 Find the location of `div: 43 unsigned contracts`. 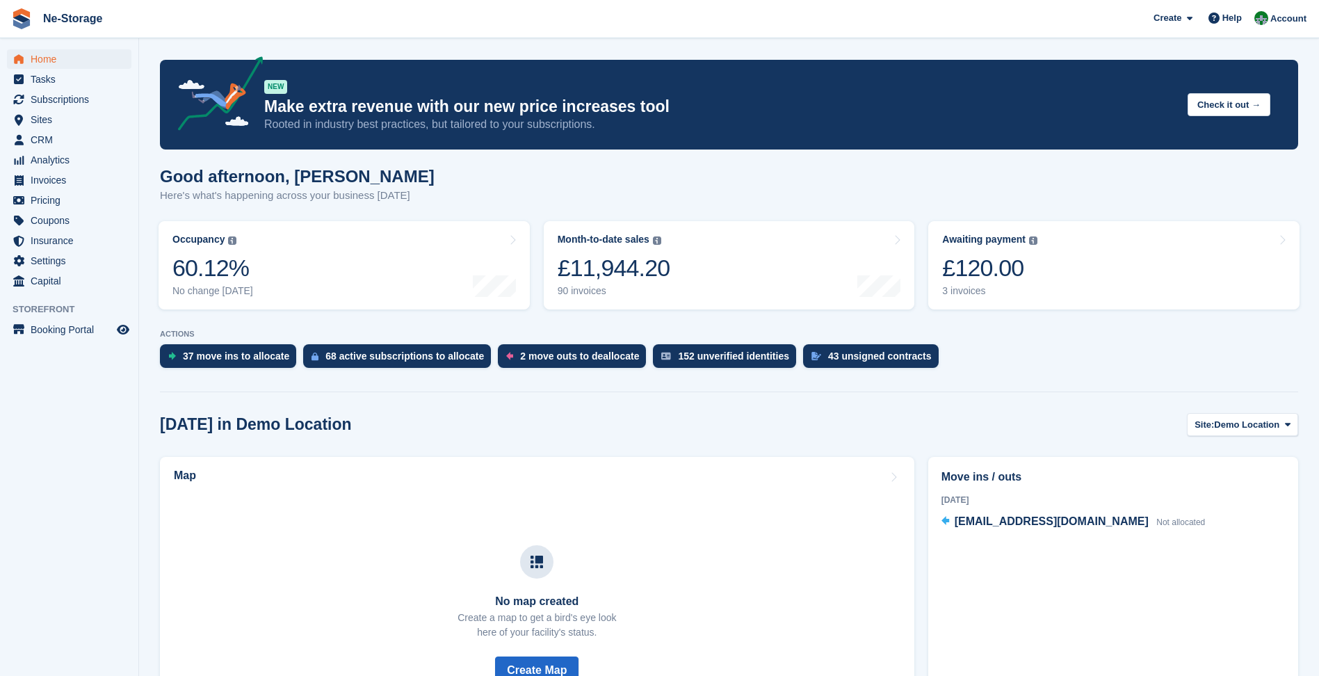

div: 43 unsigned contracts is located at coordinates (879, 356).